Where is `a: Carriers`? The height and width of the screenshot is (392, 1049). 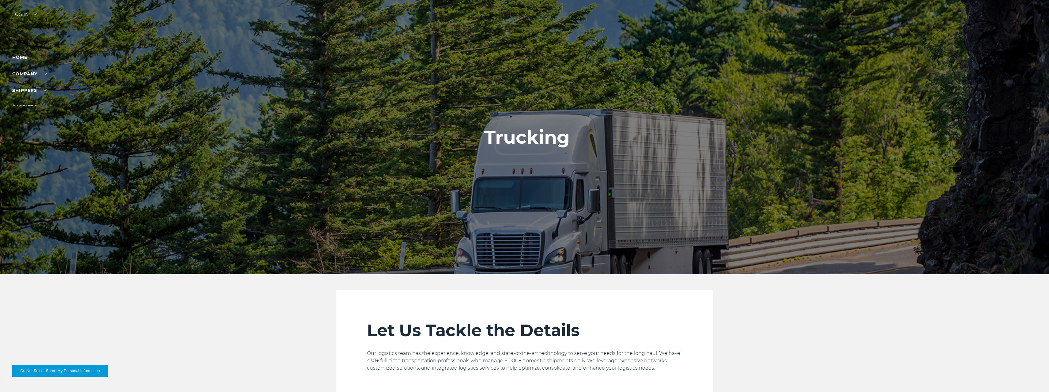
a: Carriers is located at coordinates (30, 107).